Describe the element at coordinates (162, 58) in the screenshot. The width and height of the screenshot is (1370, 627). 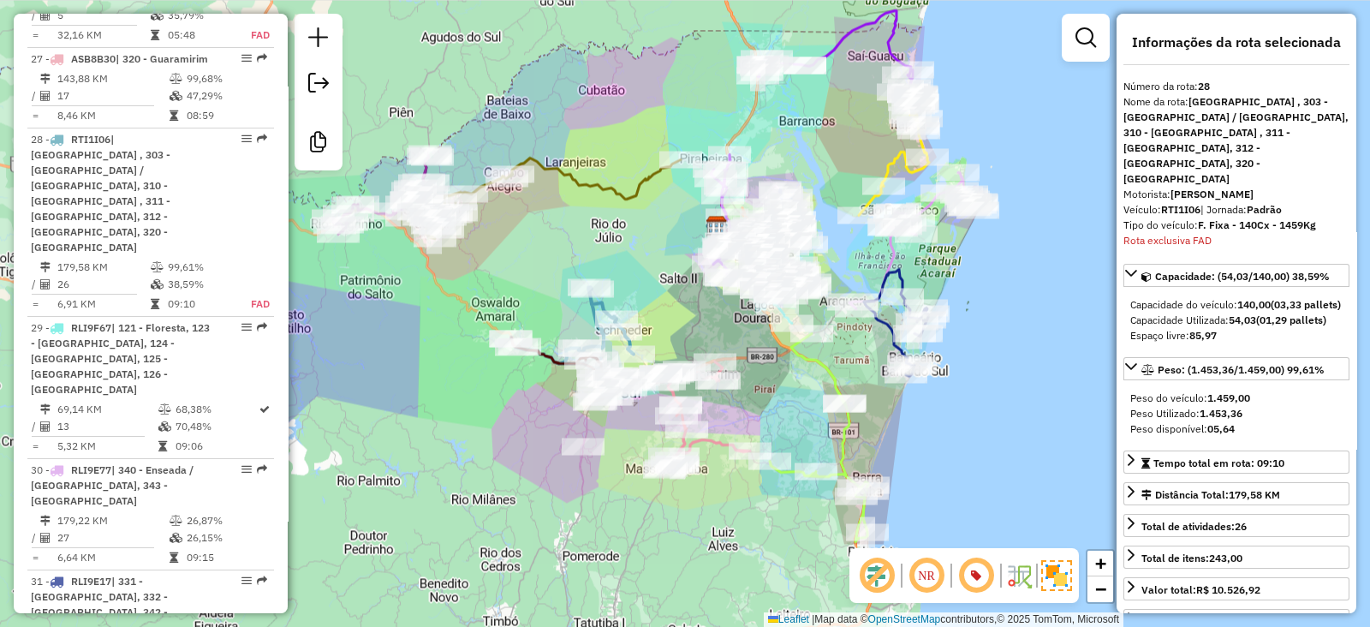
I see `span: | 320 - Guaramirim` at that location.